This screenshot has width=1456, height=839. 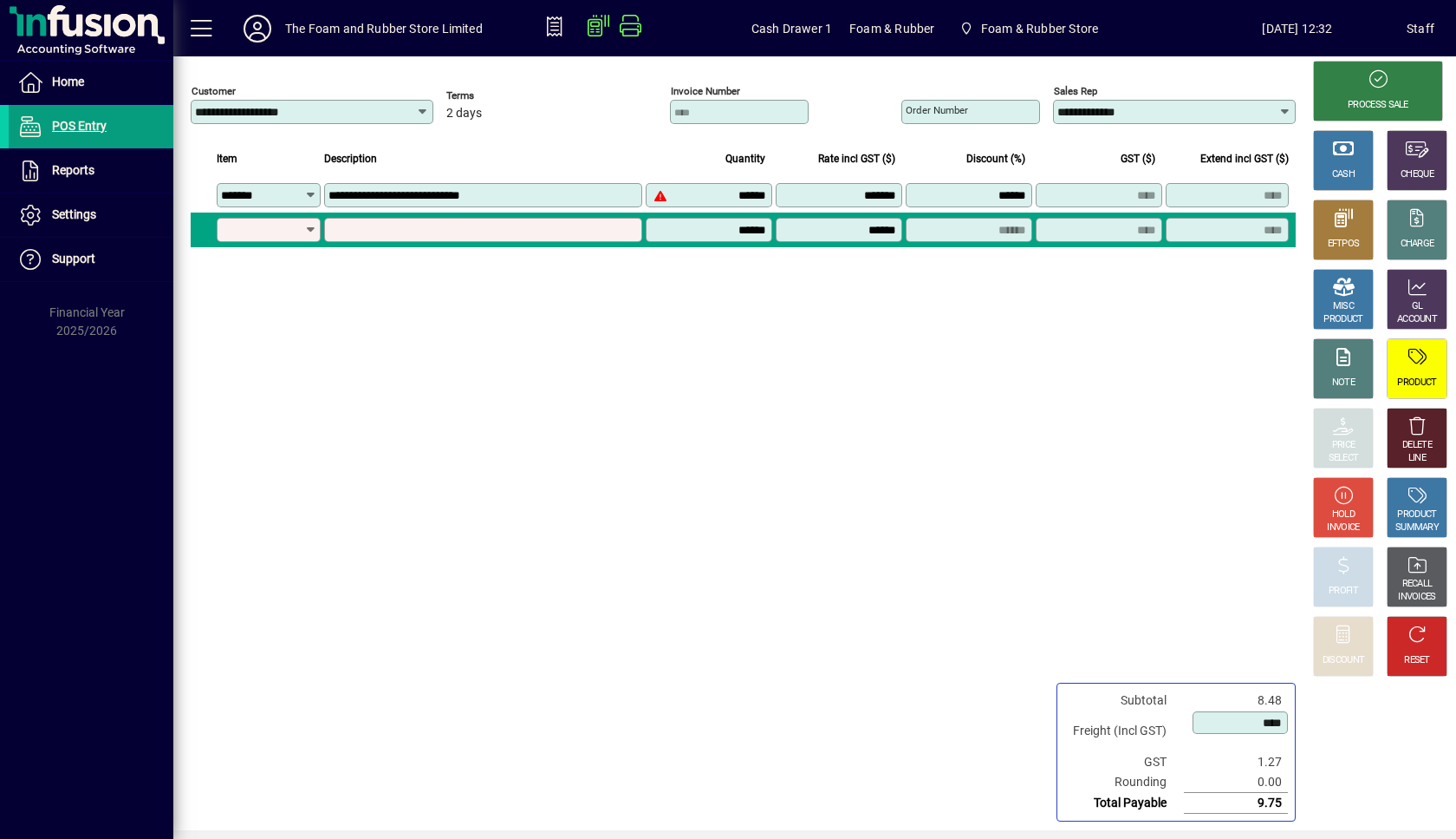 What do you see at coordinates (1125, 803) in the screenshot?
I see `td: Total Payable` at bounding box center [1125, 803].